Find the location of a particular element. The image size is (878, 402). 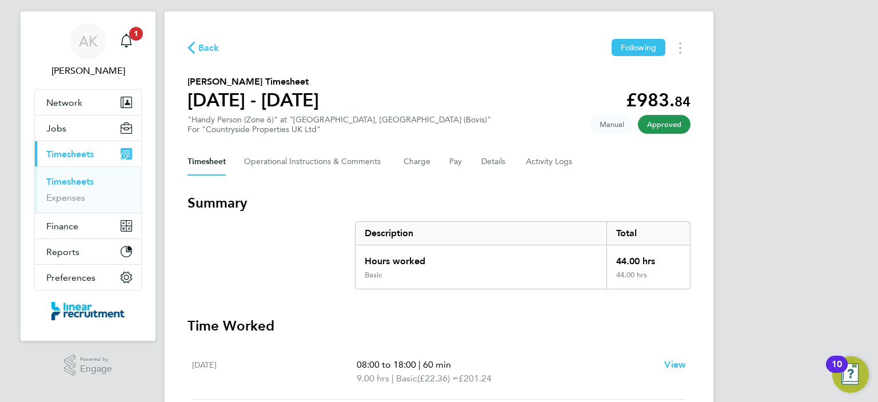

span: AK is located at coordinates (88, 41).